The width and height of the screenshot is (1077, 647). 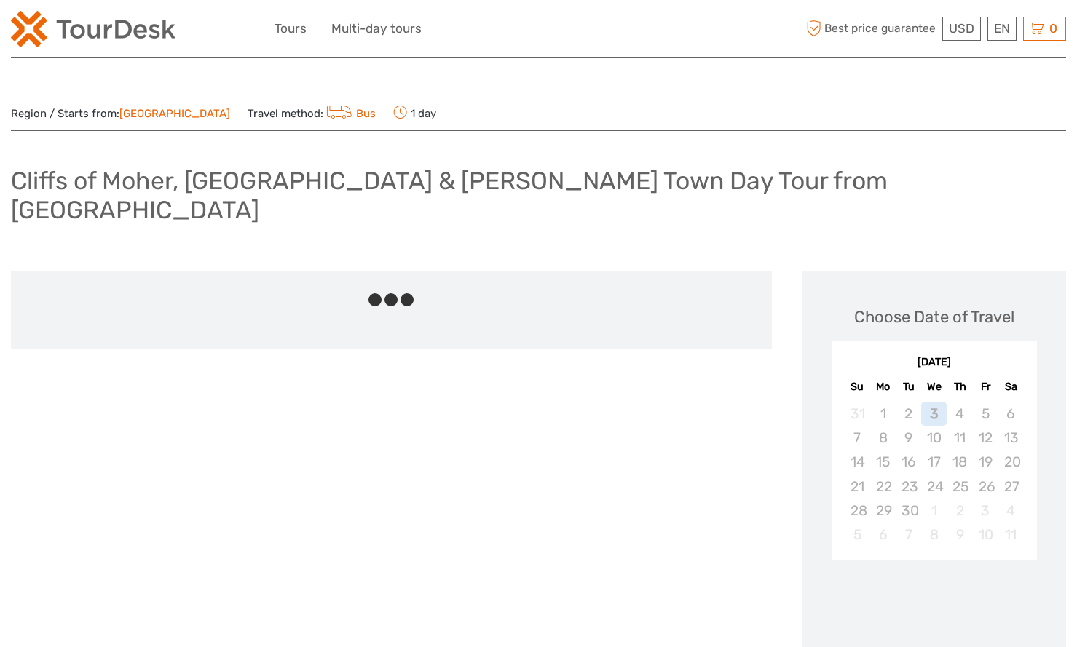 What do you see at coordinates (882, 414) in the screenshot?
I see `div: Not available Monday, September 1st, 2025` at bounding box center [882, 414].